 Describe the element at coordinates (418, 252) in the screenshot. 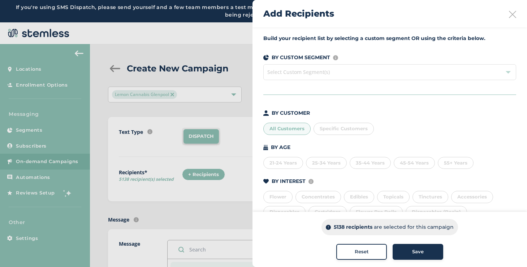

I see `button: Save` at that location.